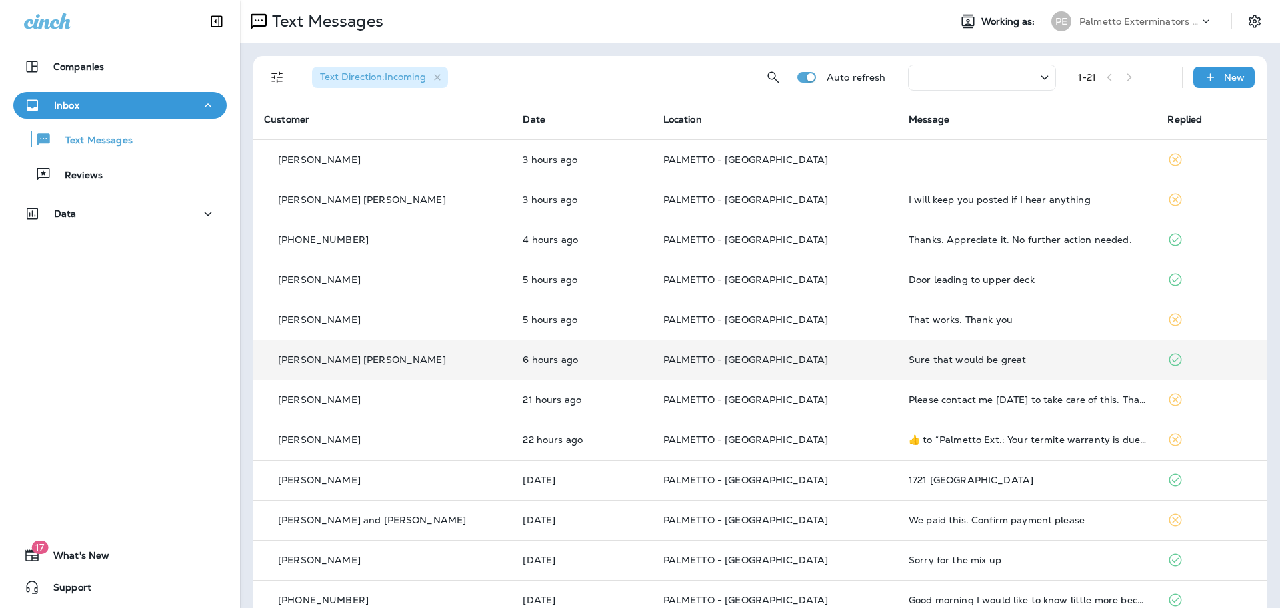  I want to click on button: Filters, so click(277, 77).